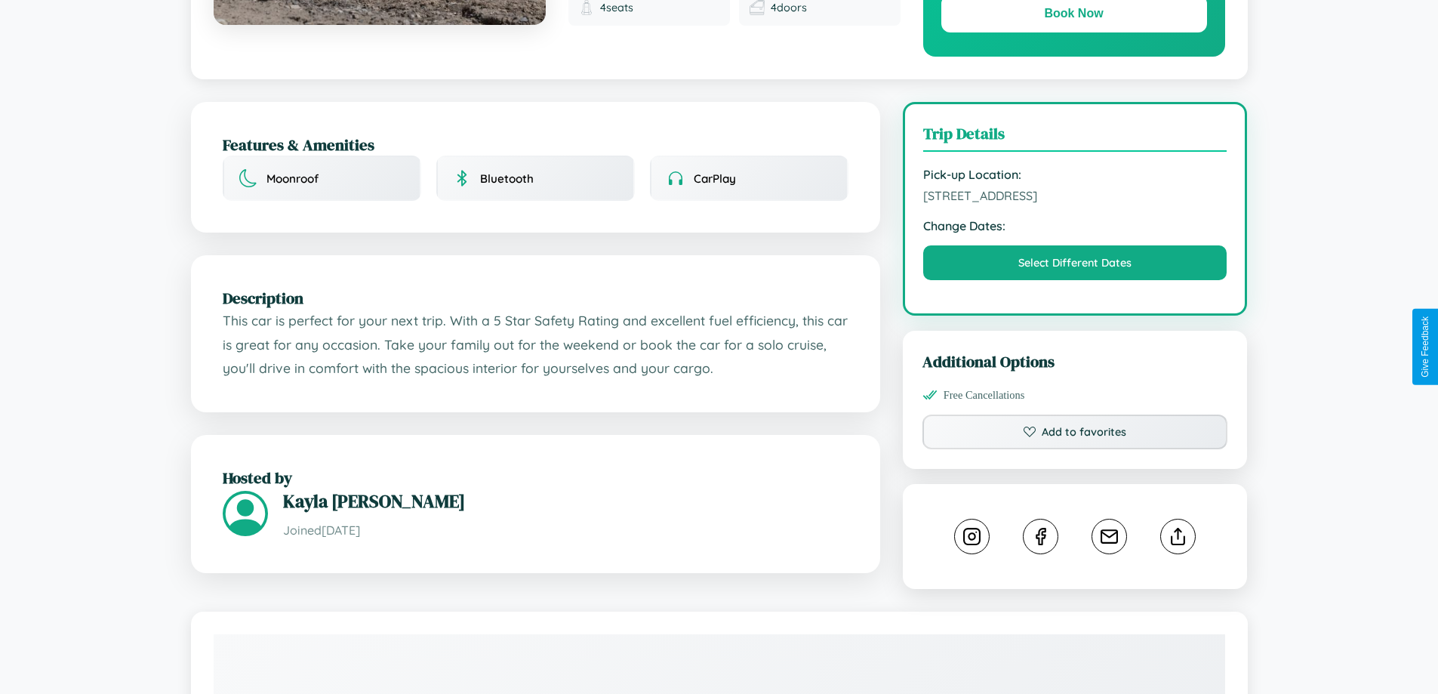 The image size is (1438, 694). Describe the element at coordinates (535, 144) in the screenshot. I see `h2: Features & Amenities` at that location.